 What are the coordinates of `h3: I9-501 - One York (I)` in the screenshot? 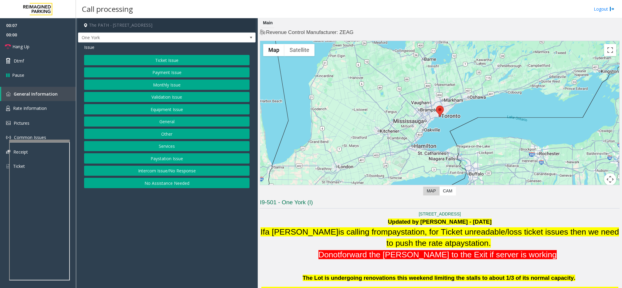 It's located at (440, 203).